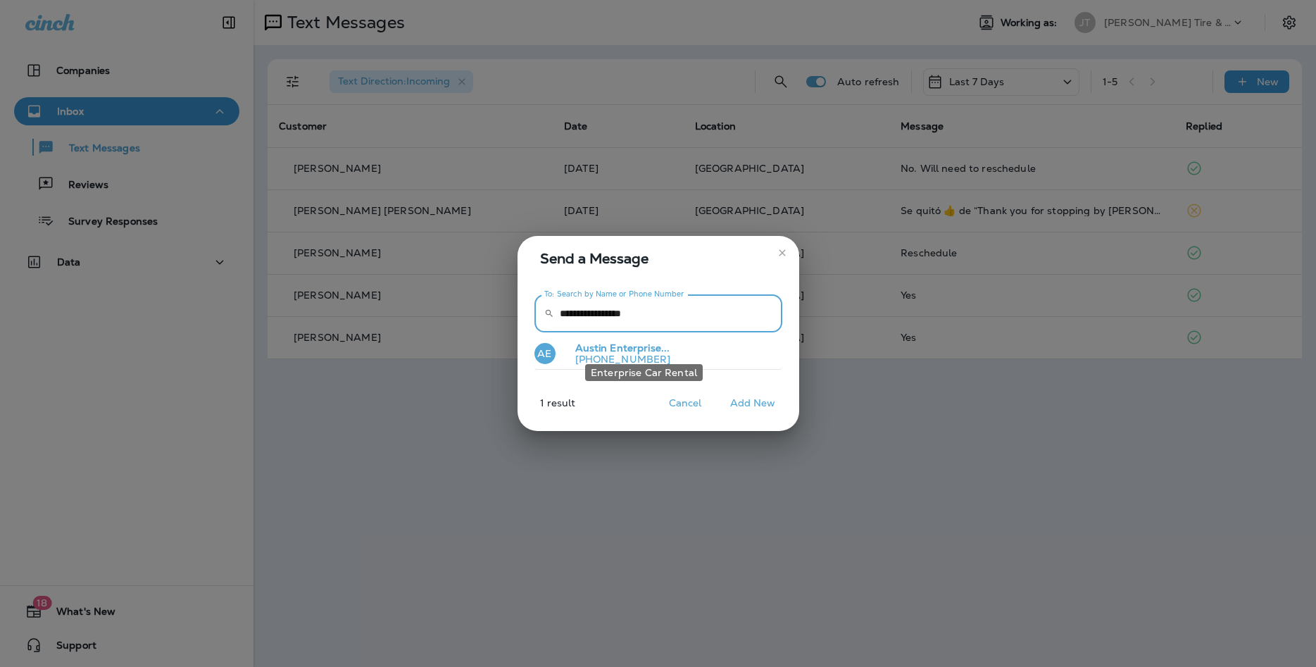  What do you see at coordinates (545, 353) in the screenshot?
I see `div: AE` at bounding box center [545, 353].